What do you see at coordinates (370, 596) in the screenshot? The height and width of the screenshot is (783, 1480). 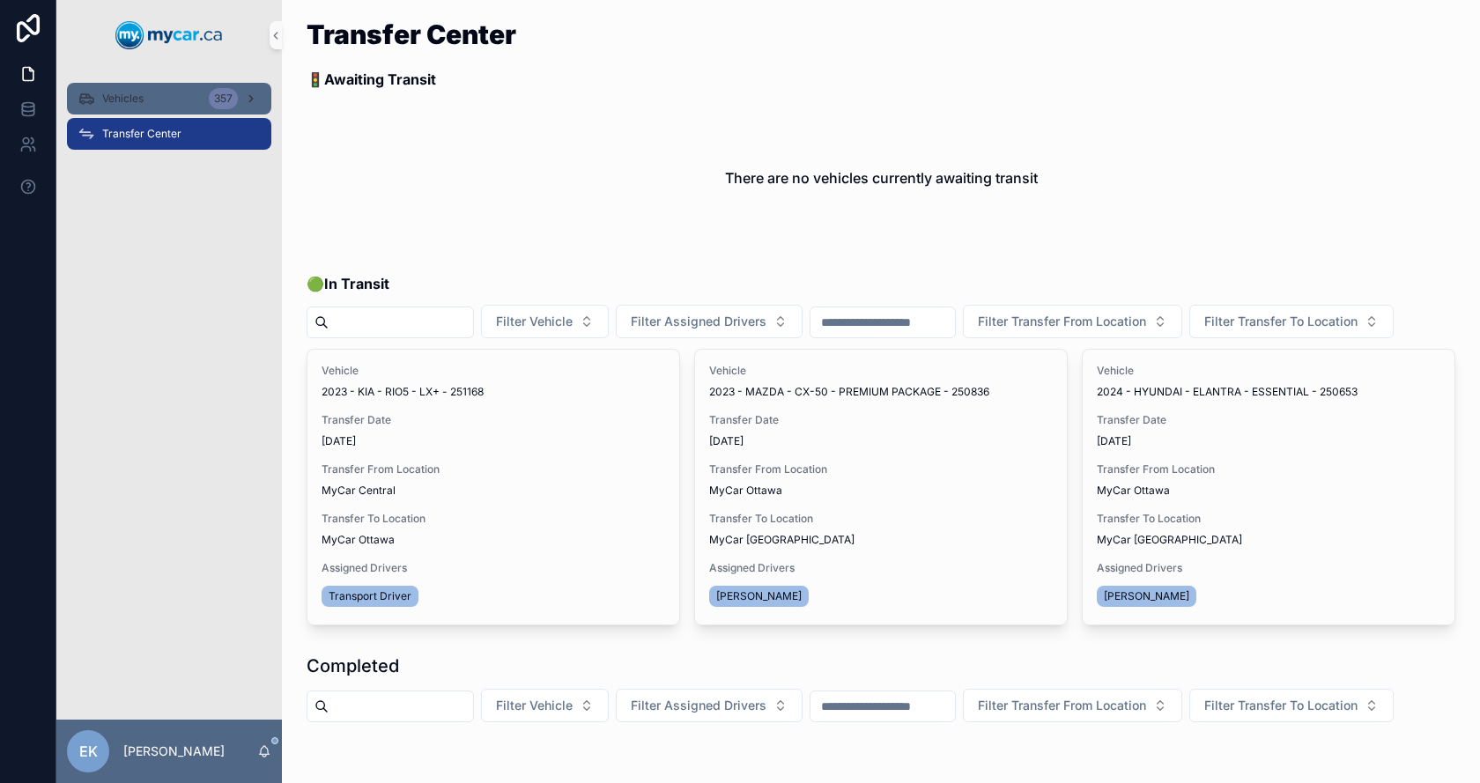 I see `span: Transport Driver` at bounding box center [370, 596].